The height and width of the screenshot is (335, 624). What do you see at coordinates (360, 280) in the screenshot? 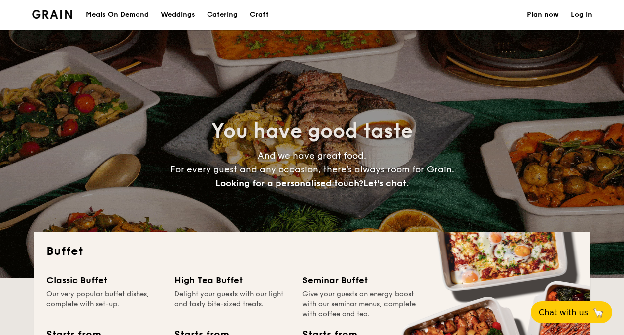
I see `div: Seminar Buffet` at bounding box center [360, 280].